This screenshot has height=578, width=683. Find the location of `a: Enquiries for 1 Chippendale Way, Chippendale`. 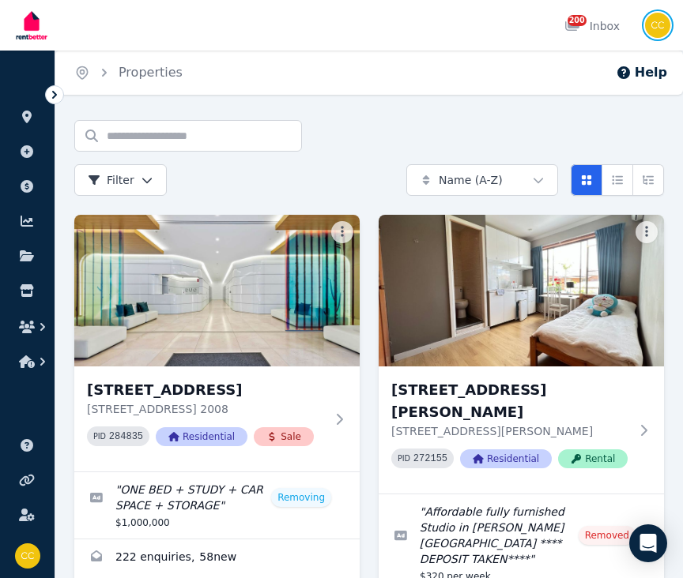

a: Enquiries for 1 Chippendale Way, Chippendale is located at coordinates (217, 559).